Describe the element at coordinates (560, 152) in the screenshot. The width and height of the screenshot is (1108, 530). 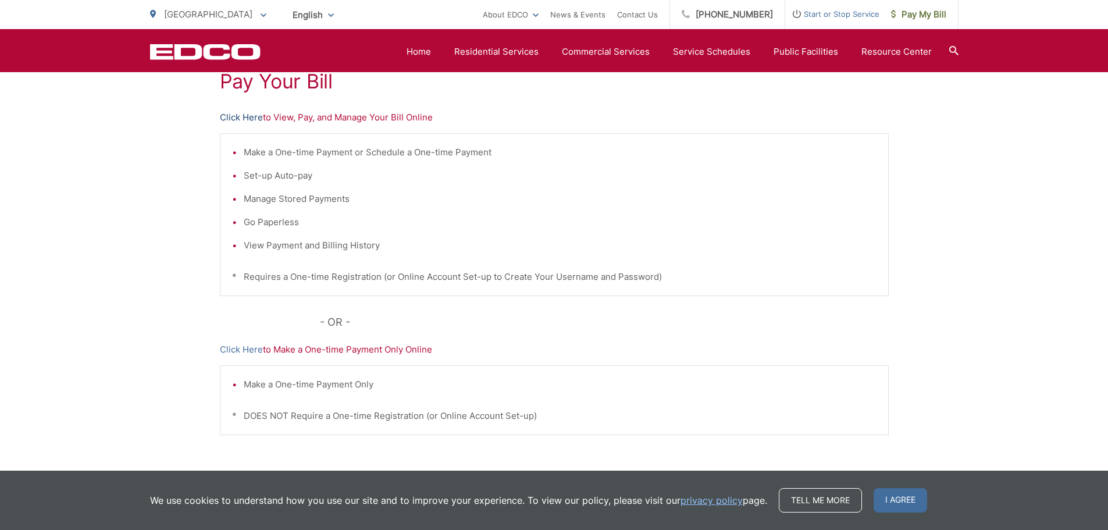
I see `li: Make a One-time Payment or Schedule a One-time Payment` at that location.